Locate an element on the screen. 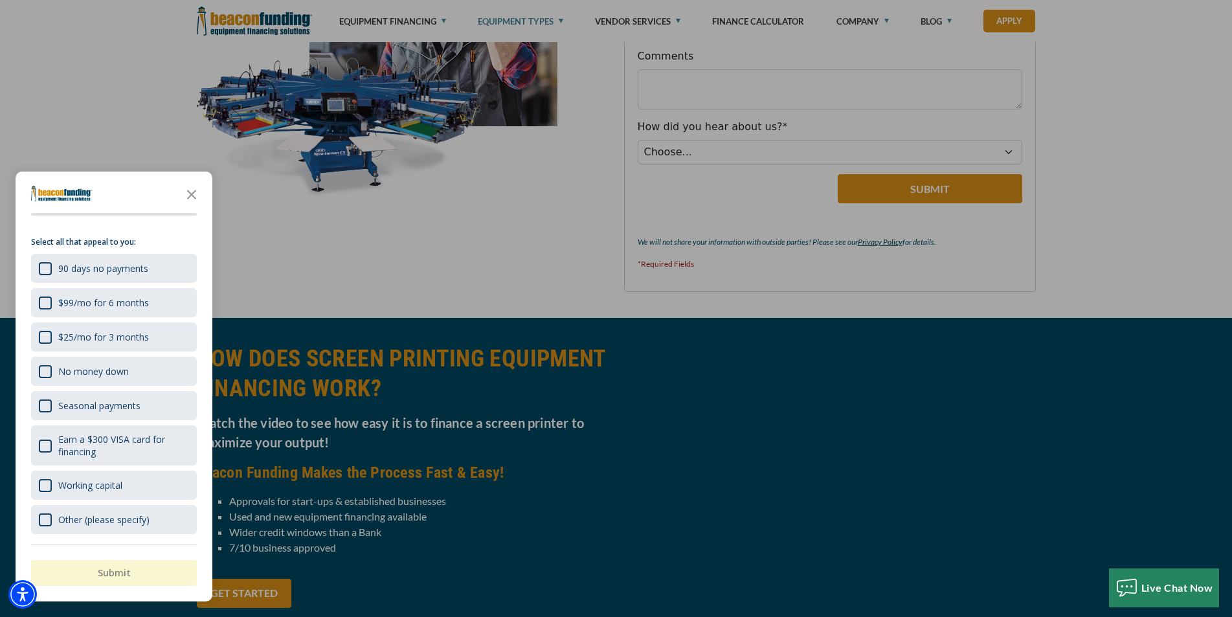 This screenshot has width=1232, height=617. button: Close the survey is located at coordinates (192, 194).